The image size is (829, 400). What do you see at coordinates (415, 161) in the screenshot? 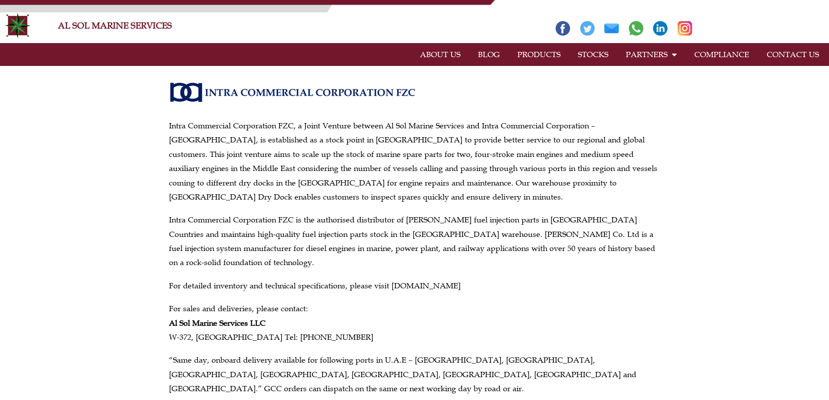
I see `p: Intra Commercial Corporation FZC, a Joint Venture between Al Sol Marine Services and Intra Commer...` at bounding box center [415, 161].